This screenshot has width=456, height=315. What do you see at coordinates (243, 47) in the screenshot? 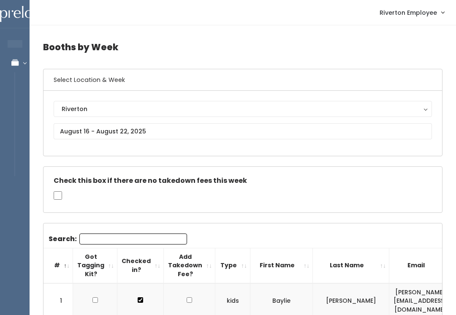
I see `h4: Booths by Week` at bounding box center [243, 47].